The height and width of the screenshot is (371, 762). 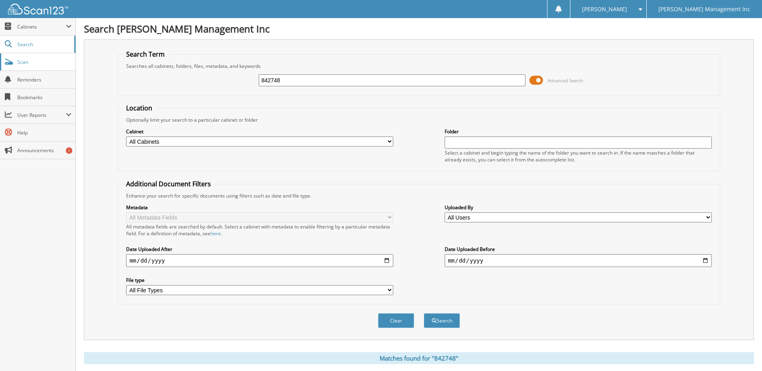 I want to click on div: Searches all cabinets, folders, files, metadata, and keywords, so click(x=419, y=66).